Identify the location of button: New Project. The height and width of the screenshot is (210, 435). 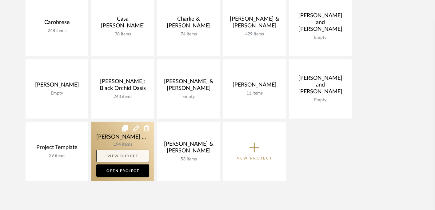
(255, 151).